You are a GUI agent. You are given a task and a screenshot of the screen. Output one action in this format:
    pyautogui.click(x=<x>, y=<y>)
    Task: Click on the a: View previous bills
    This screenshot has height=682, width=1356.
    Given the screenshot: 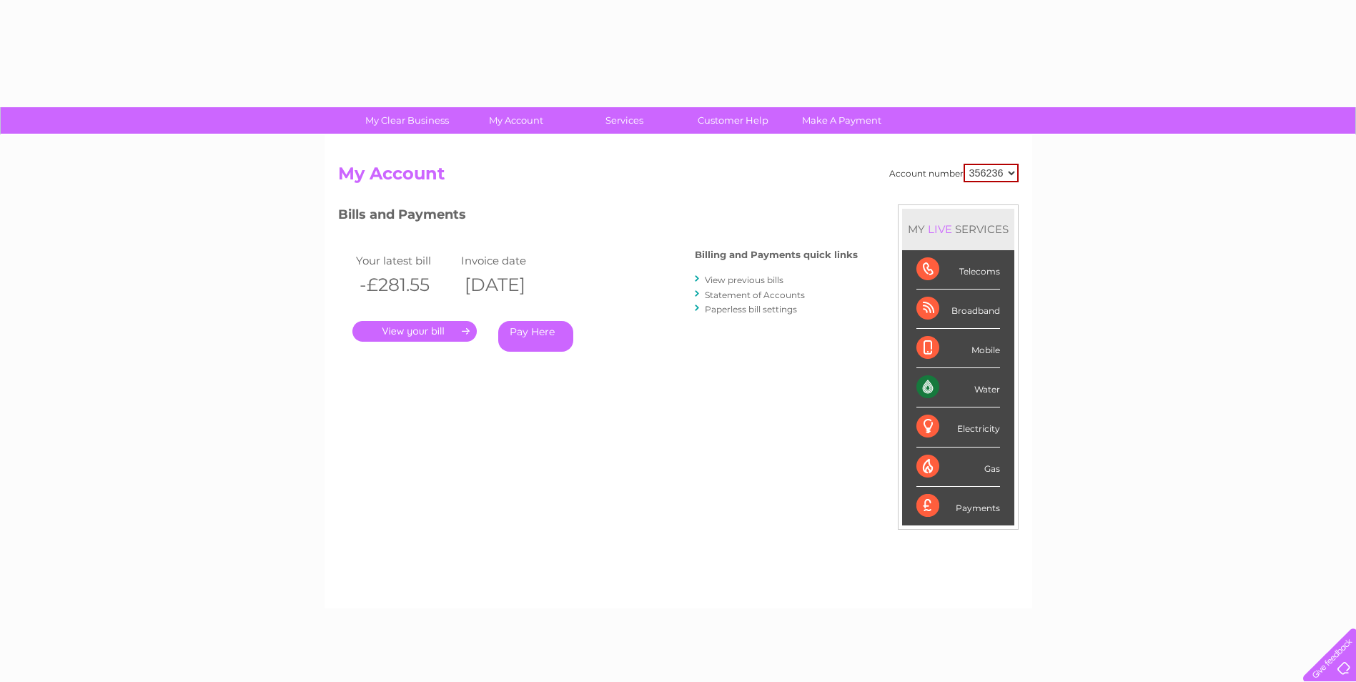 What is the action you would take?
    pyautogui.click(x=744, y=279)
    